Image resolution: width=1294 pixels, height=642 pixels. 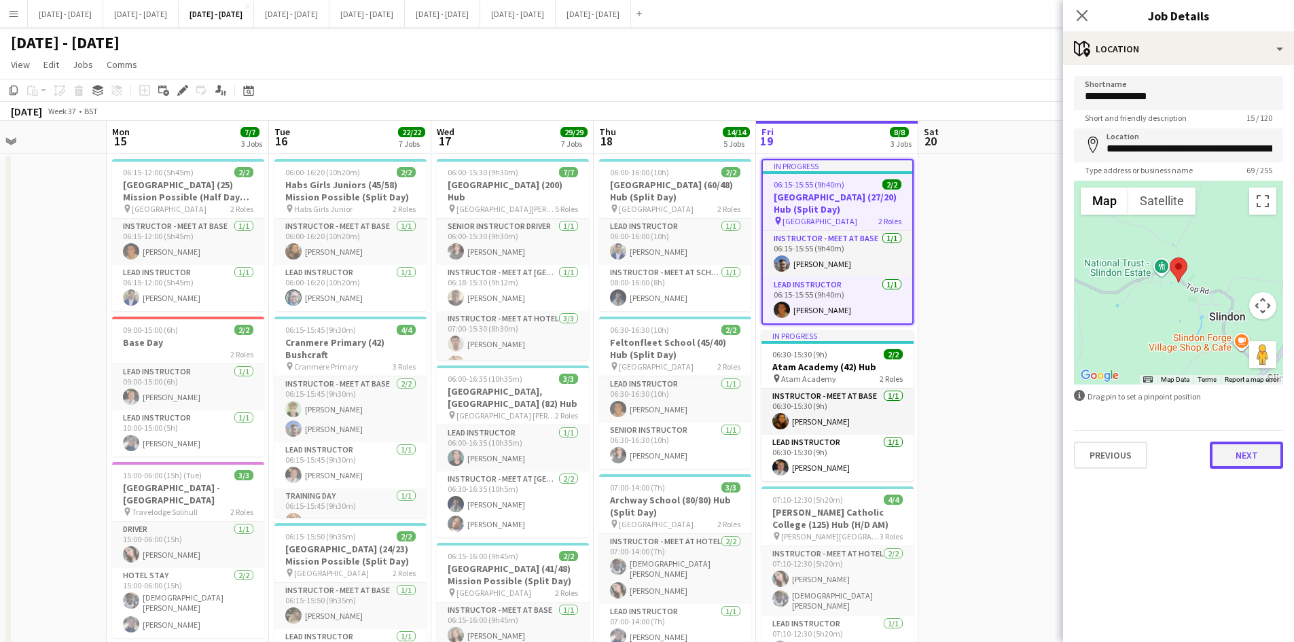 I want to click on span: 06:15-16:00 (9h45m), so click(x=483, y=556).